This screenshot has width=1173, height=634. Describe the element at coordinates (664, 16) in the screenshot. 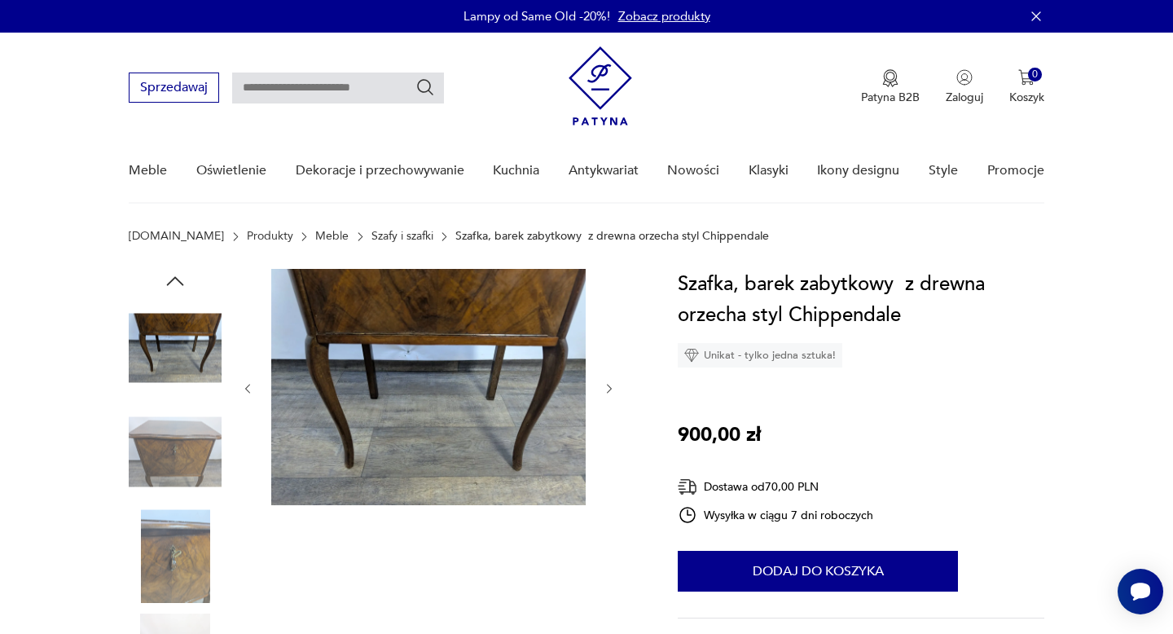

I see `a: Zobacz produkty` at that location.